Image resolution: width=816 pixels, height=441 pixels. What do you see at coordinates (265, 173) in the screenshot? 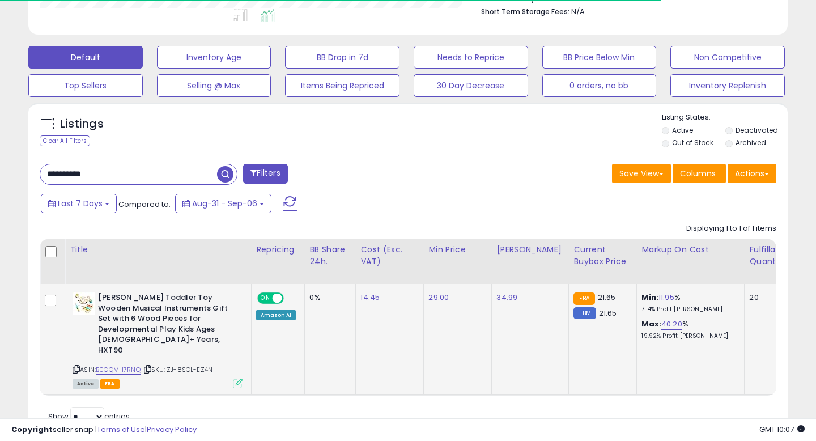
I see `button: Filters` at bounding box center [265, 173].